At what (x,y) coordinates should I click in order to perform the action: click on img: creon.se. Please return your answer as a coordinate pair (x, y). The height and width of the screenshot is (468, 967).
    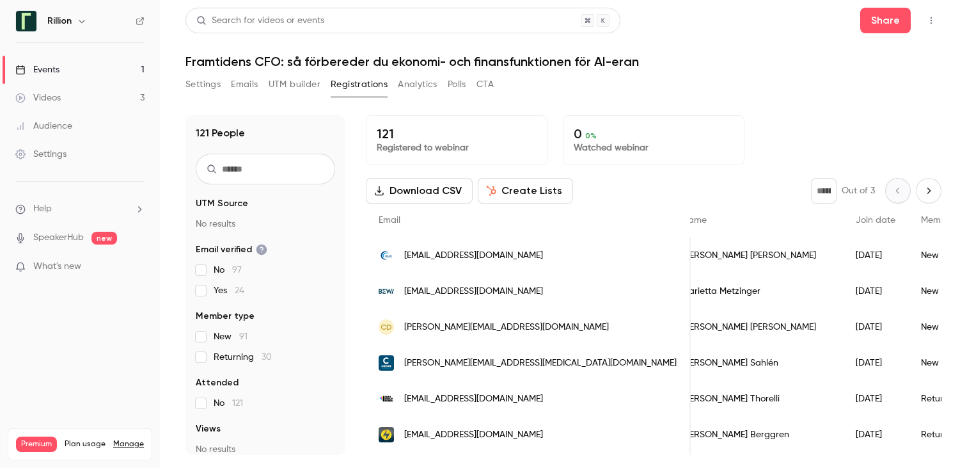
    Looking at the image, I should click on (386, 363).